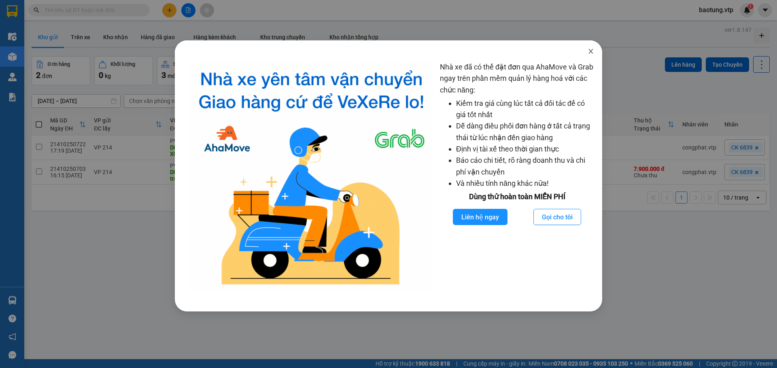 This screenshot has width=777, height=368. I want to click on li: Kiểm tra giá cùng lúc tất cả đối tác để có giá tốt nhất, so click(525, 109).